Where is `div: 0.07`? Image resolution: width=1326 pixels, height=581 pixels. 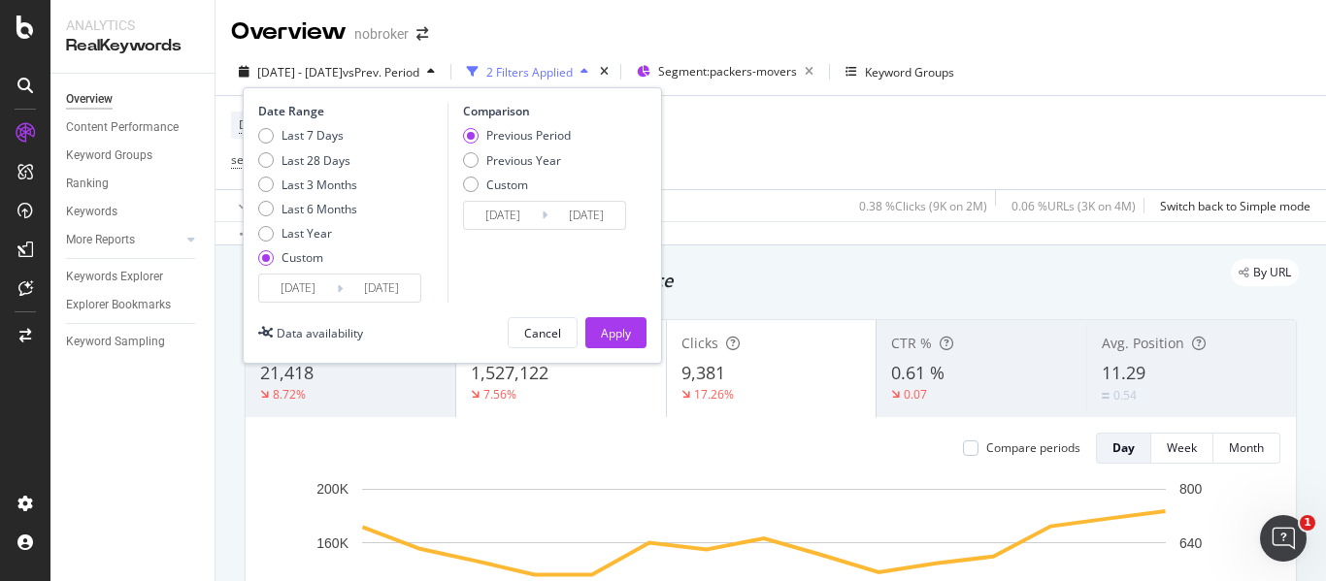
div: 0.07 is located at coordinates (915, 394).